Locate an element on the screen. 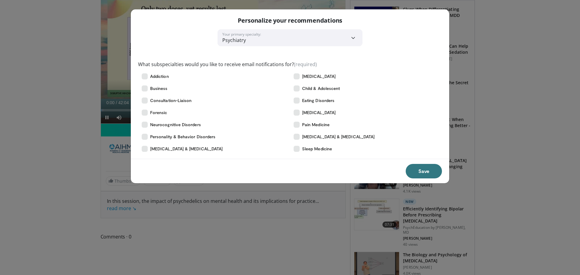 The width and height of the screenshot is (580, 275). span: Consultation-Liaison is located at coordinates (171, 101).